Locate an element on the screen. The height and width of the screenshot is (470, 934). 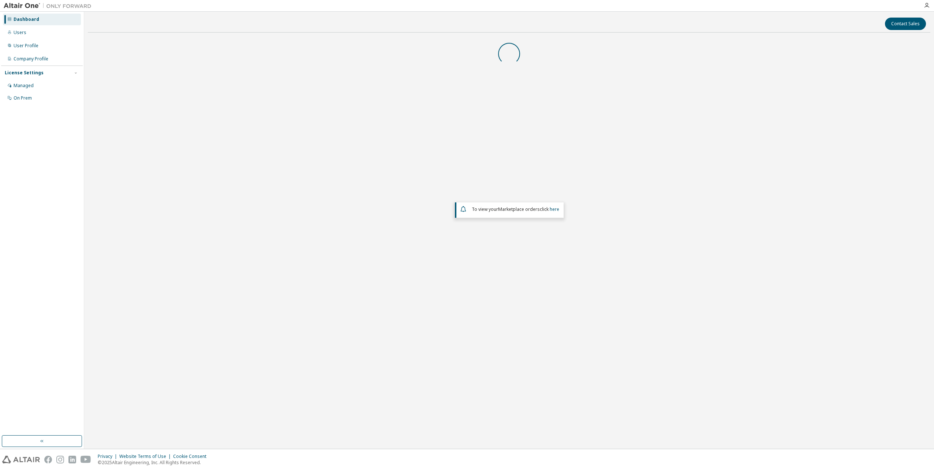
div: Dashboard is located at coordinates (26, 19).